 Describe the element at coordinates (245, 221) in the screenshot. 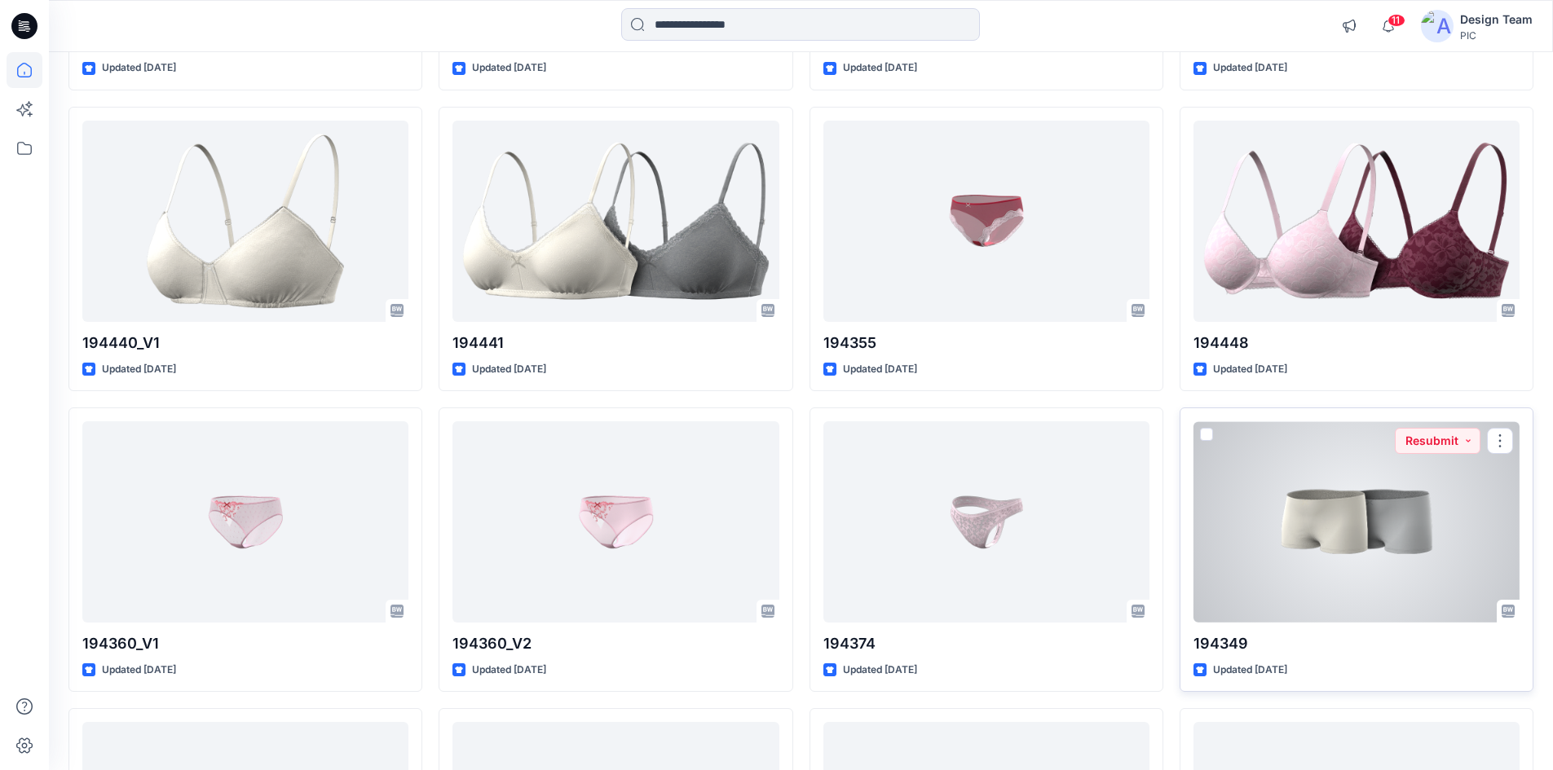

I see `a: 194440_V1` at that location.